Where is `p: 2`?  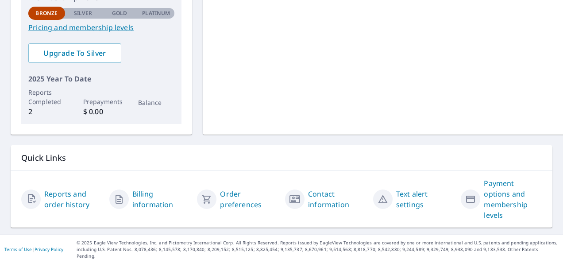 p: 2 is located at coordinates (46, 111).